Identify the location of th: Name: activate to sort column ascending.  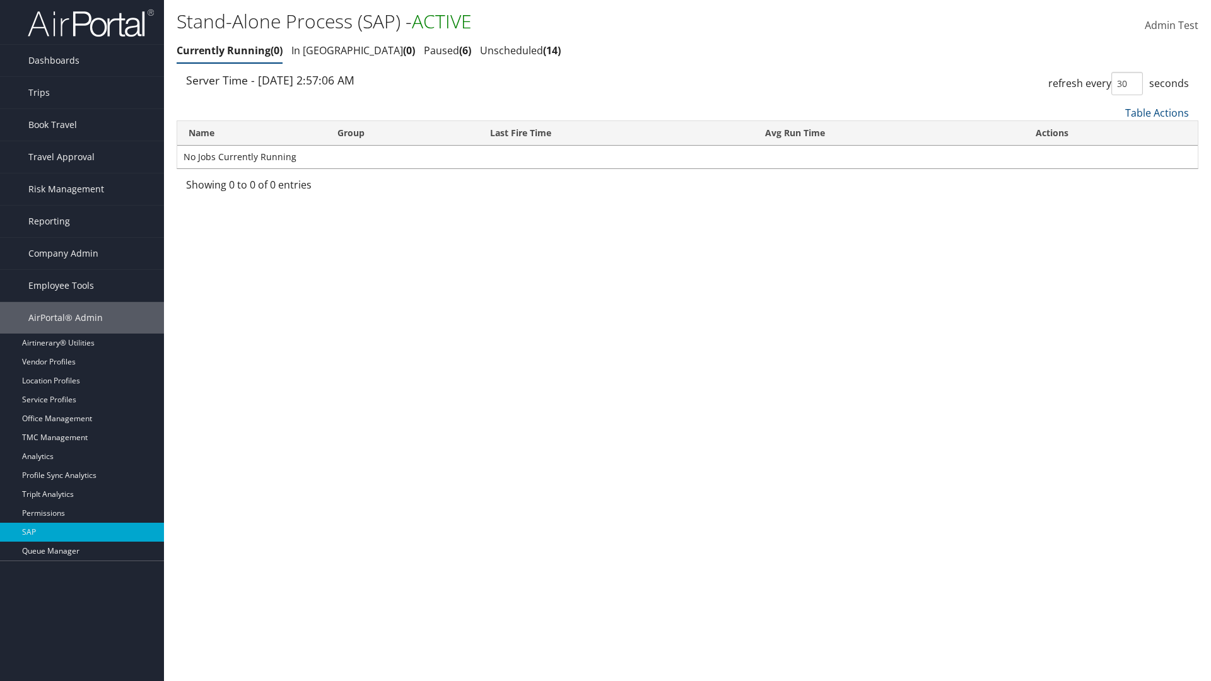
(252, 133).